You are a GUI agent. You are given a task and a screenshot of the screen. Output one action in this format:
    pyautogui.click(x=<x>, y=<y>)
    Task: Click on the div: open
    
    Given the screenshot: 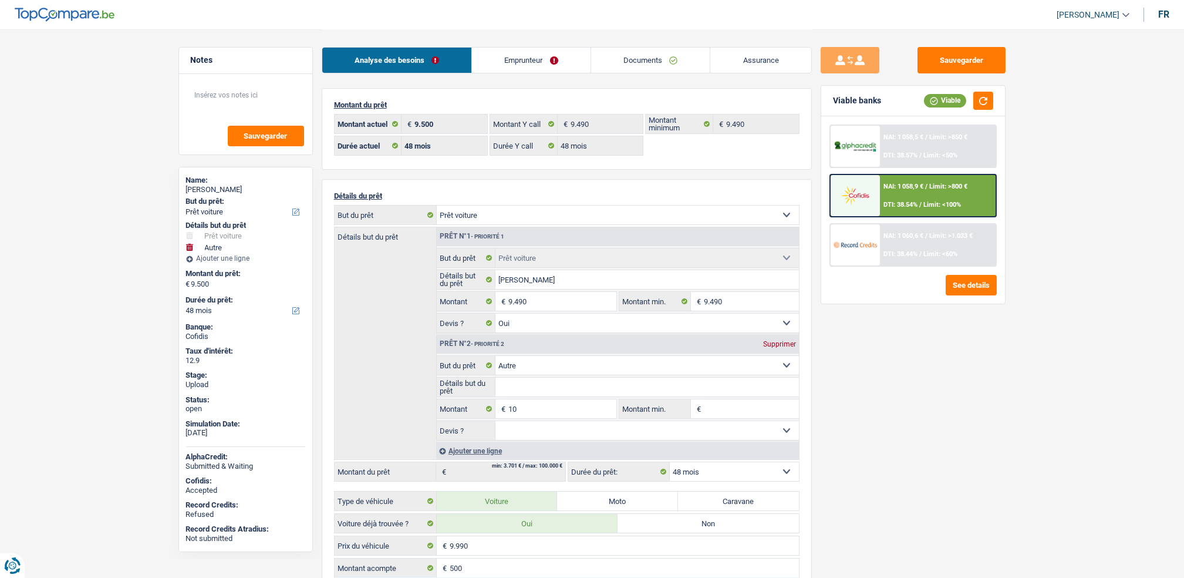 What is the action you would take?
    pyautogui.click(x=245, y=409)
    